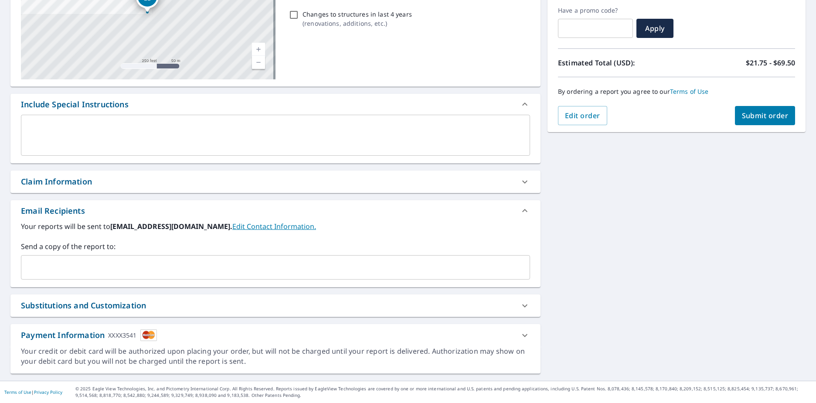  What do you see at coordinates (595, 10) in the screenshot?
I see `label: Have a promo code?` at bounding box center [595, 10].